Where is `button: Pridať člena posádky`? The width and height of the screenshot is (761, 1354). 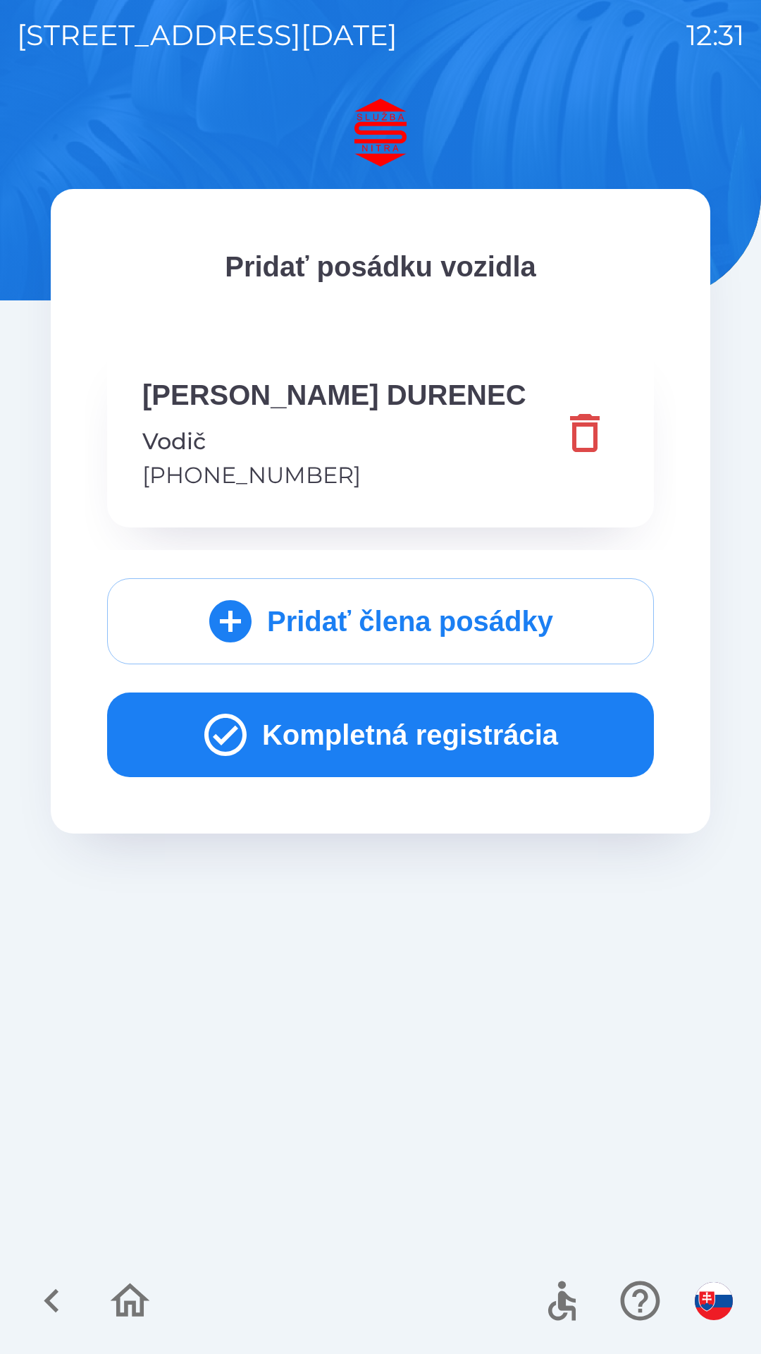
button: Pridať člena posádky is located at coordinates (381, 621).